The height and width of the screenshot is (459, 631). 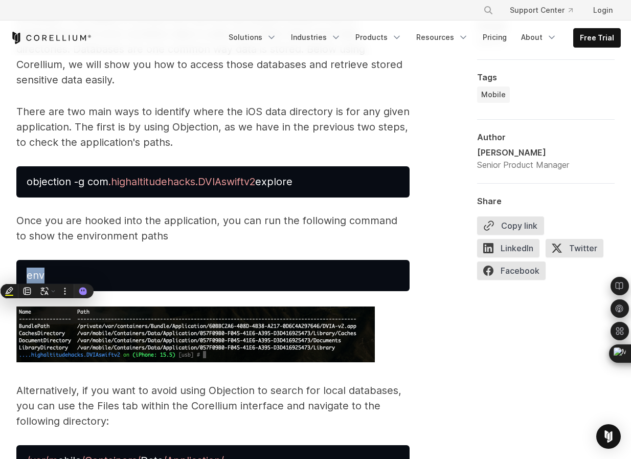 I want to click on a: Solutions, so click(x=253, y=37).